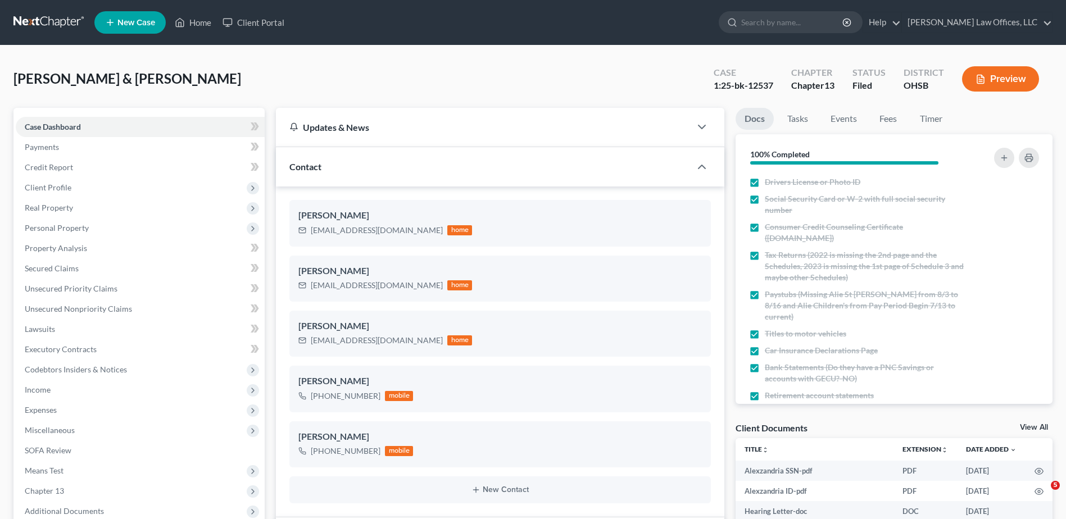 The height and width of the screenshot is (519, 1066). Describe the element at coordinates (52, 268) in the screenshot. I see `span: Secured Claims` at that location.